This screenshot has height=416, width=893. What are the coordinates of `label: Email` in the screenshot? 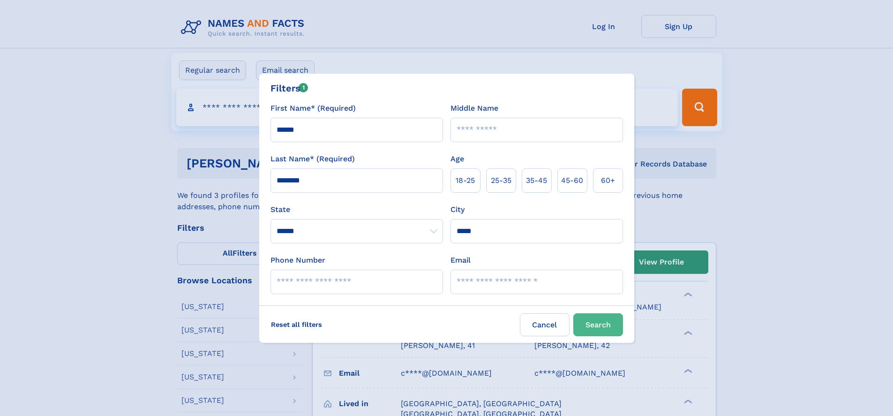 It's located at (460, 260).